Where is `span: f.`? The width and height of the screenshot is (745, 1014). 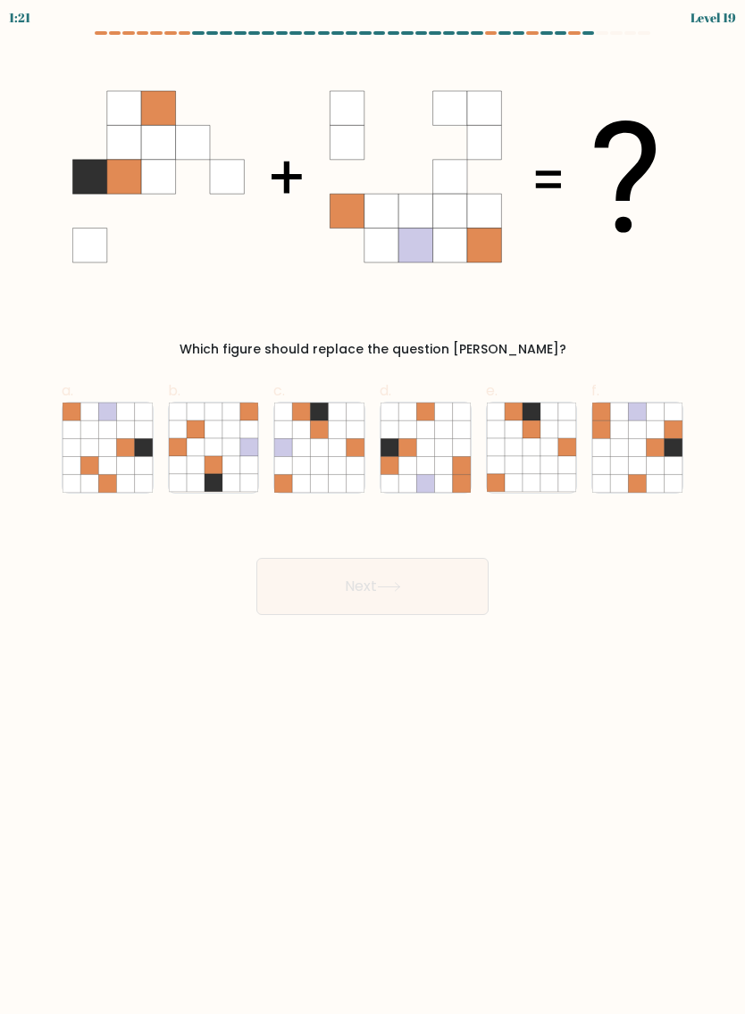
span: f. is located at coordinates (595, 390).